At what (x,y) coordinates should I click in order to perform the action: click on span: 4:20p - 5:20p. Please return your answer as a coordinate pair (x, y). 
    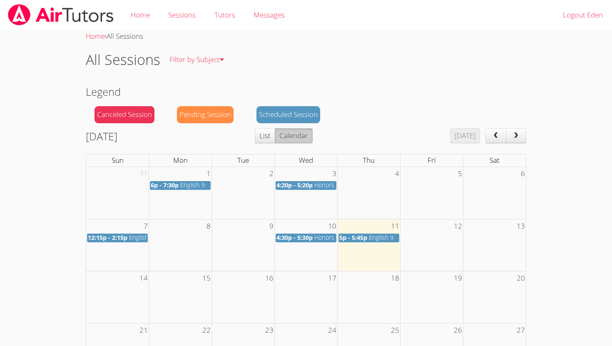
    Looking at the image, I should click on (294, 185).